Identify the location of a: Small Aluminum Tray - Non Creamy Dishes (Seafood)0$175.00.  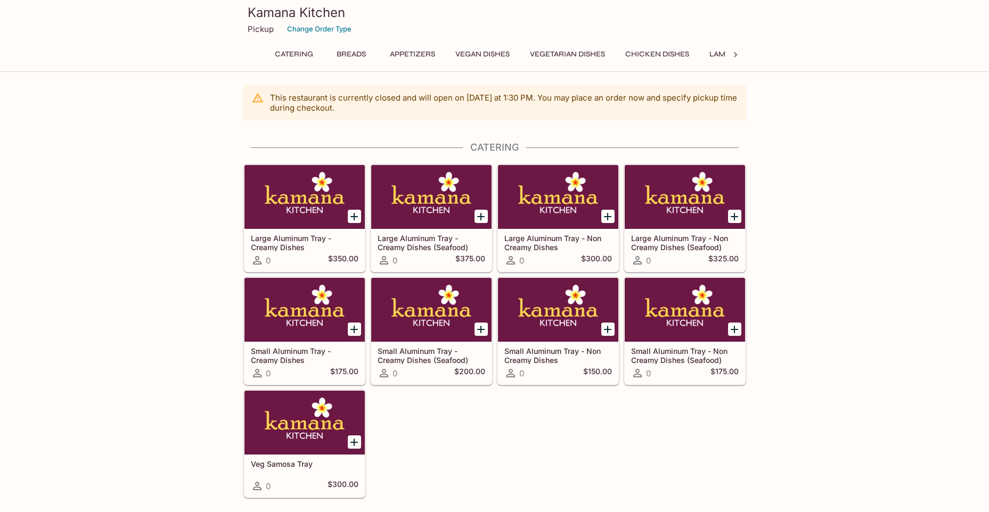
(685, 331).